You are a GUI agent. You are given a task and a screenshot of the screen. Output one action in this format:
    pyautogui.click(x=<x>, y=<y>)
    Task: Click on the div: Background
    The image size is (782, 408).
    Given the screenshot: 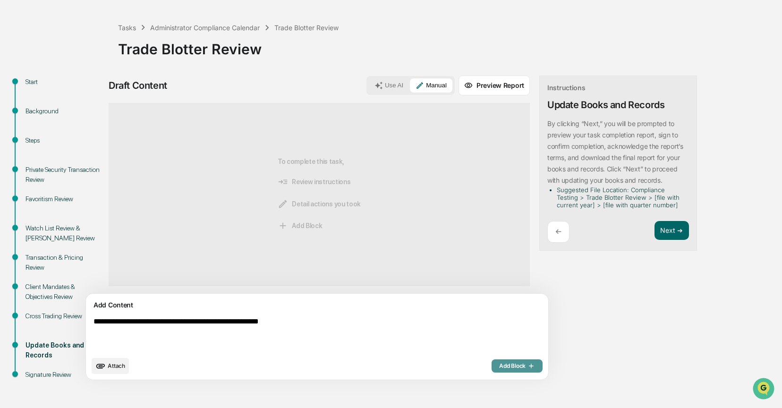 What is the action you would take?
    pyautogui.click(x=64, y=111)
    